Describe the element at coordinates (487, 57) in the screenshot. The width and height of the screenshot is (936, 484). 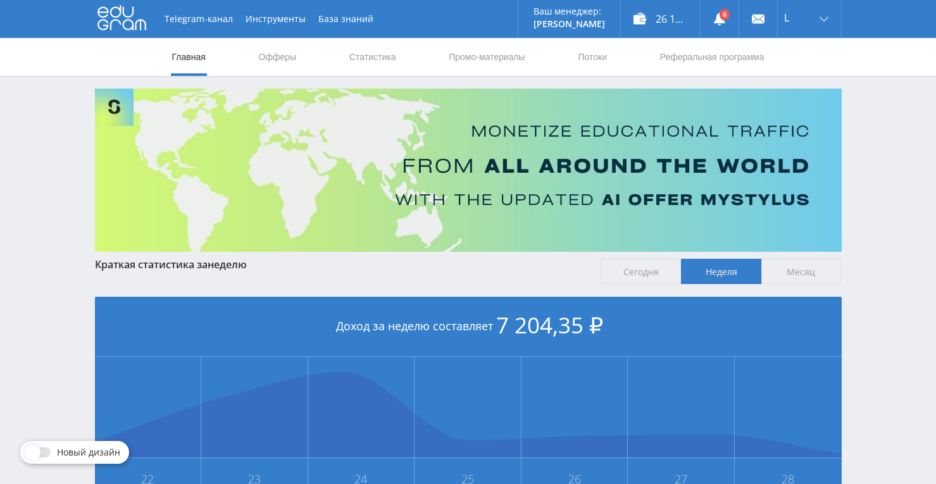
I see `a: Промо-материалы` at that location.